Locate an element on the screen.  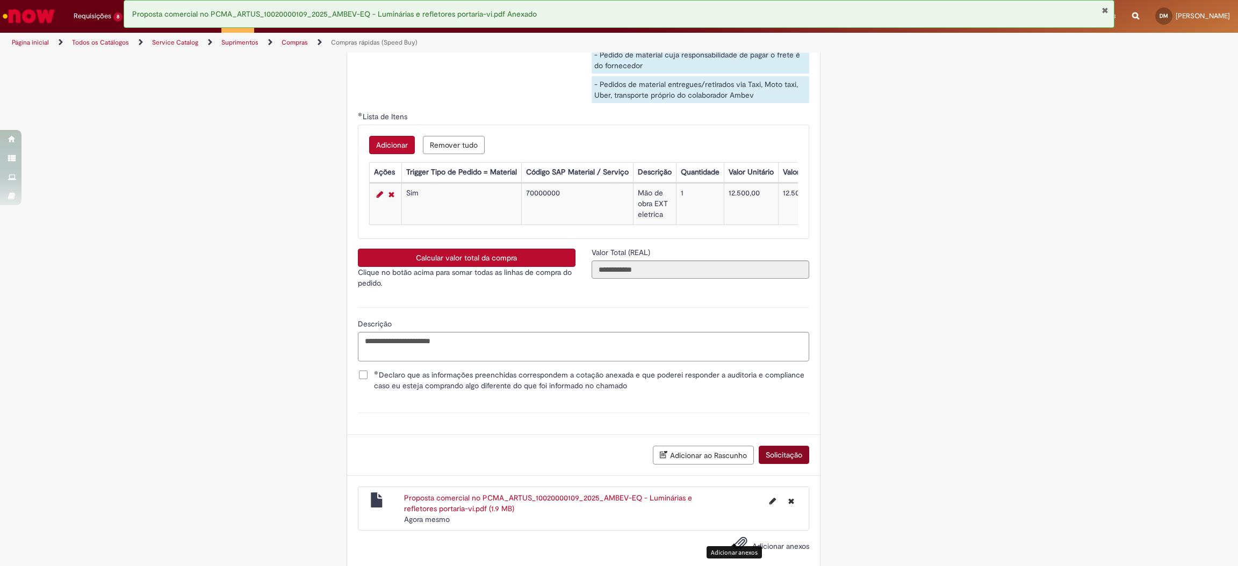
a: Compras is located at coordinates (294, 42).